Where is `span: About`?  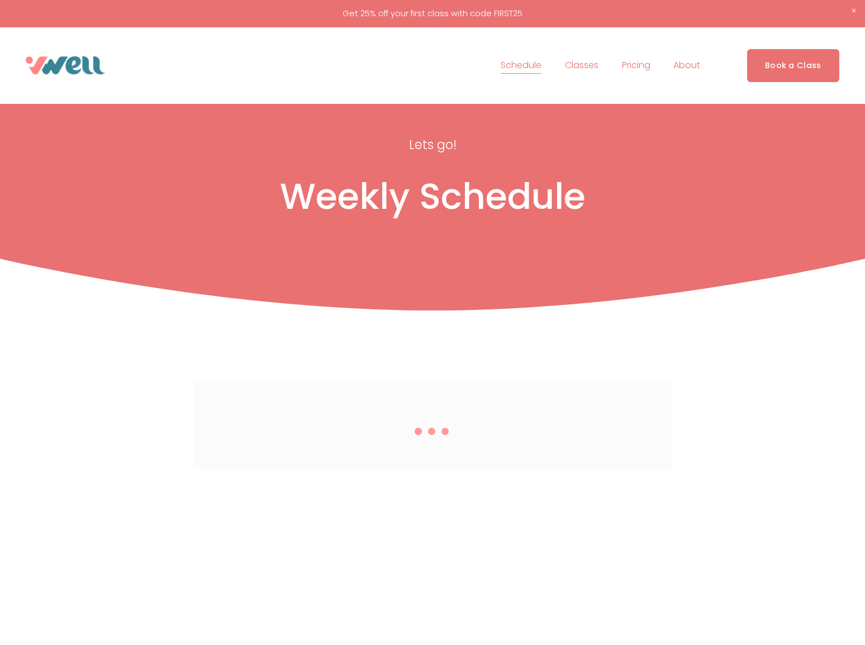 span: About is located at coordinates (686, 65).